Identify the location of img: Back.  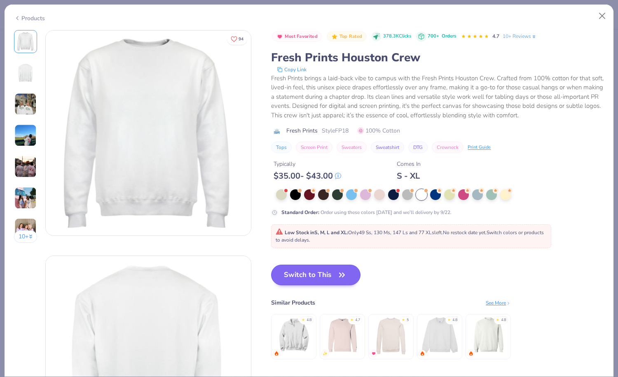
(26, 73).